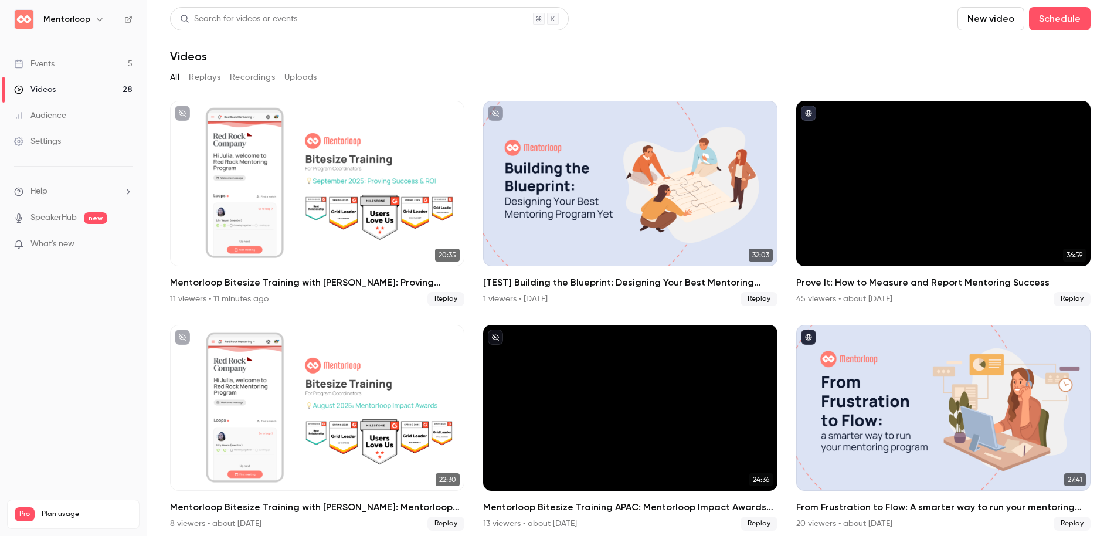 Image resolution: width=1114 pixels, height=536 pixels. I want to click on h2: Mentorloop Bitesize Training APAC: Mentorloop Impact Awards 2025, so click(630, 507).